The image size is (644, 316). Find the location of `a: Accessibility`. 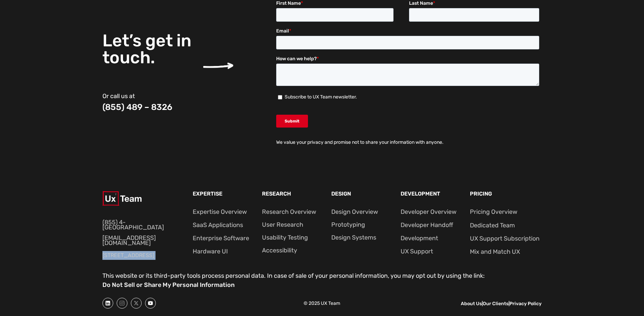

a: Accessibility is located at coordinates (280, 250).